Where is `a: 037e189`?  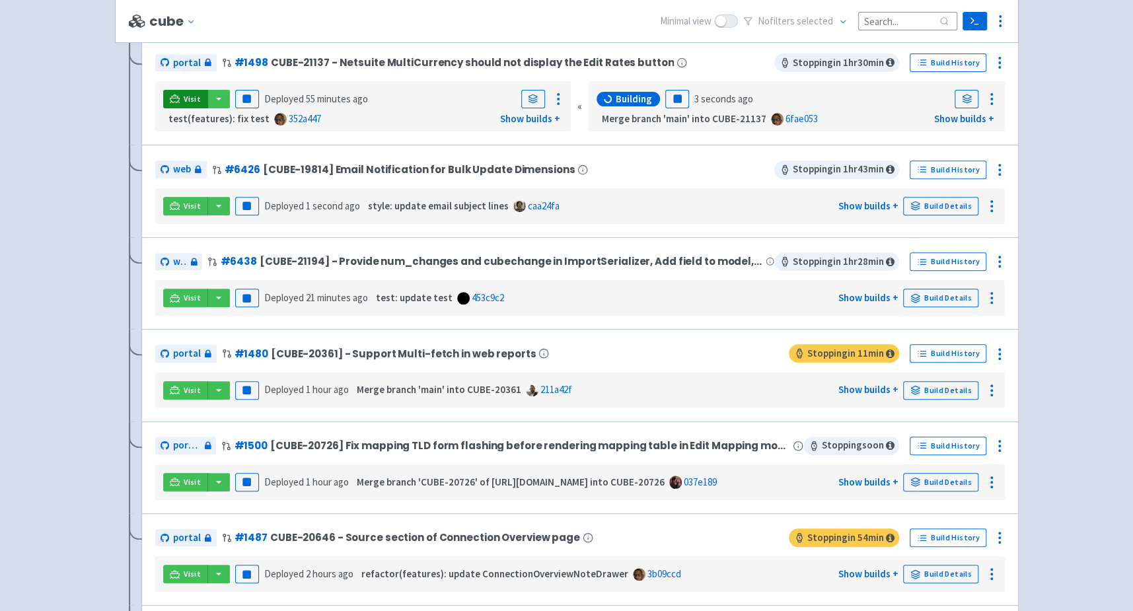
a: 037e189 is located at coordinates (700, 482).